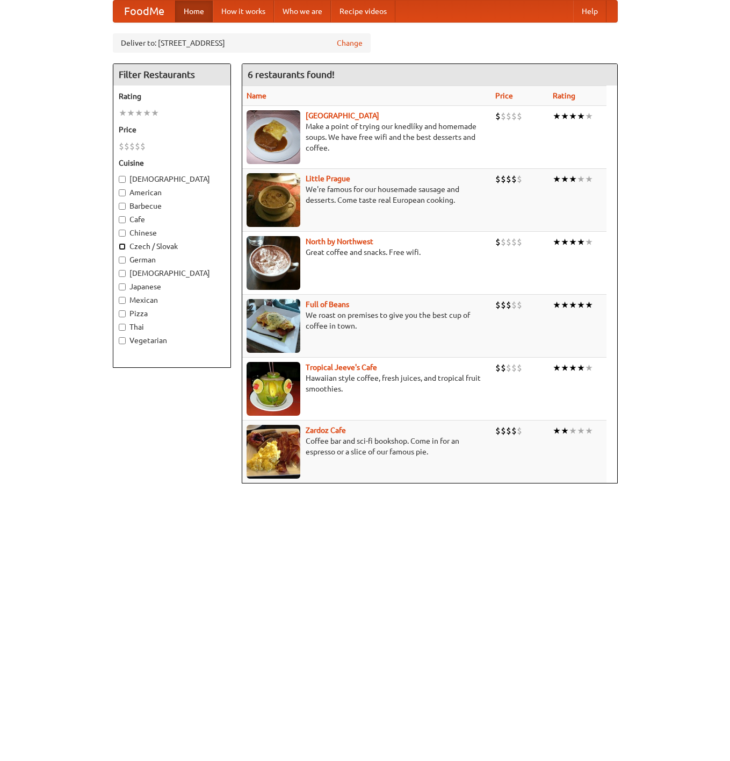 Image resolution: width=730 pixels, height=761 pixels. I want to click on label: Mexican, so click(172, 300).